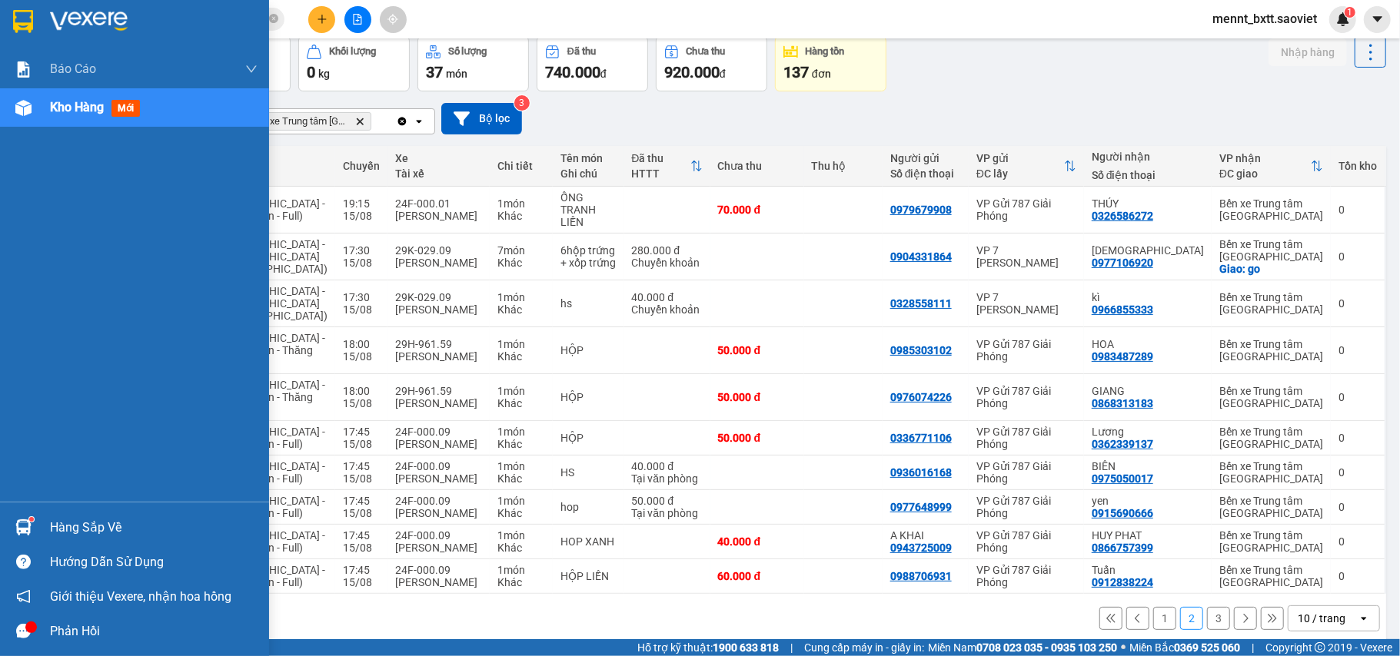 Image resolution: width=1400 pixels, height=656 pixels. Describe the element at coordinates (271, 166) in the screenshot. I see `div: Tuyến` at that location.